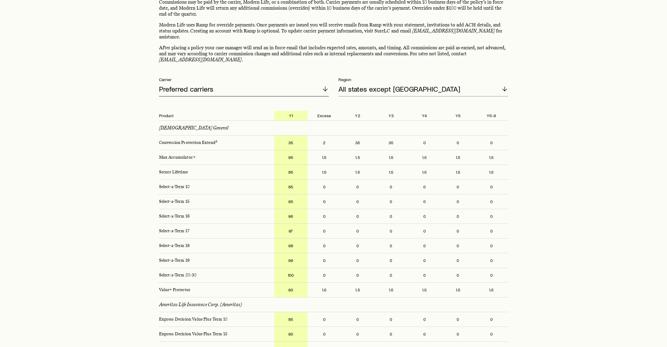 The height and width of the screenshot is (347, 667). Describe the element at coordinates (458, 116) in the screenshot. I see `p: Y5` at that location.